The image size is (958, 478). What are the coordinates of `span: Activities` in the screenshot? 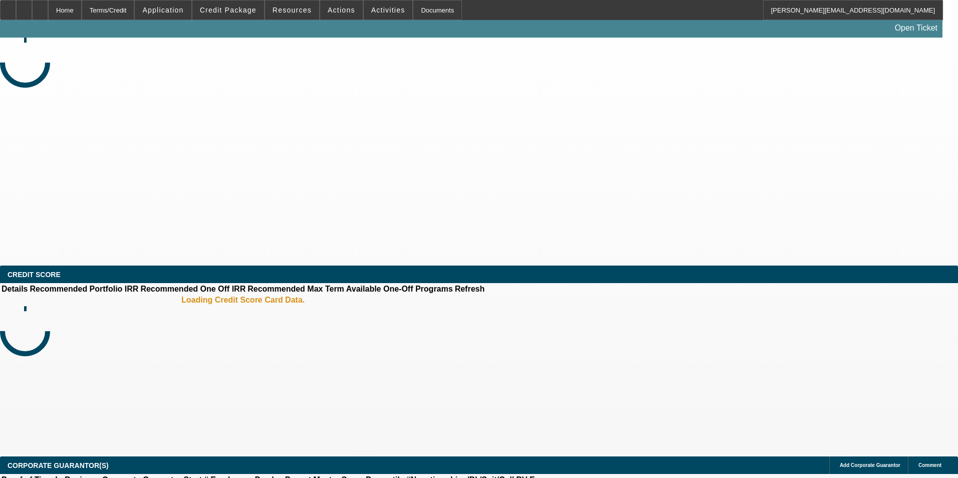 It's located at (388, 10).